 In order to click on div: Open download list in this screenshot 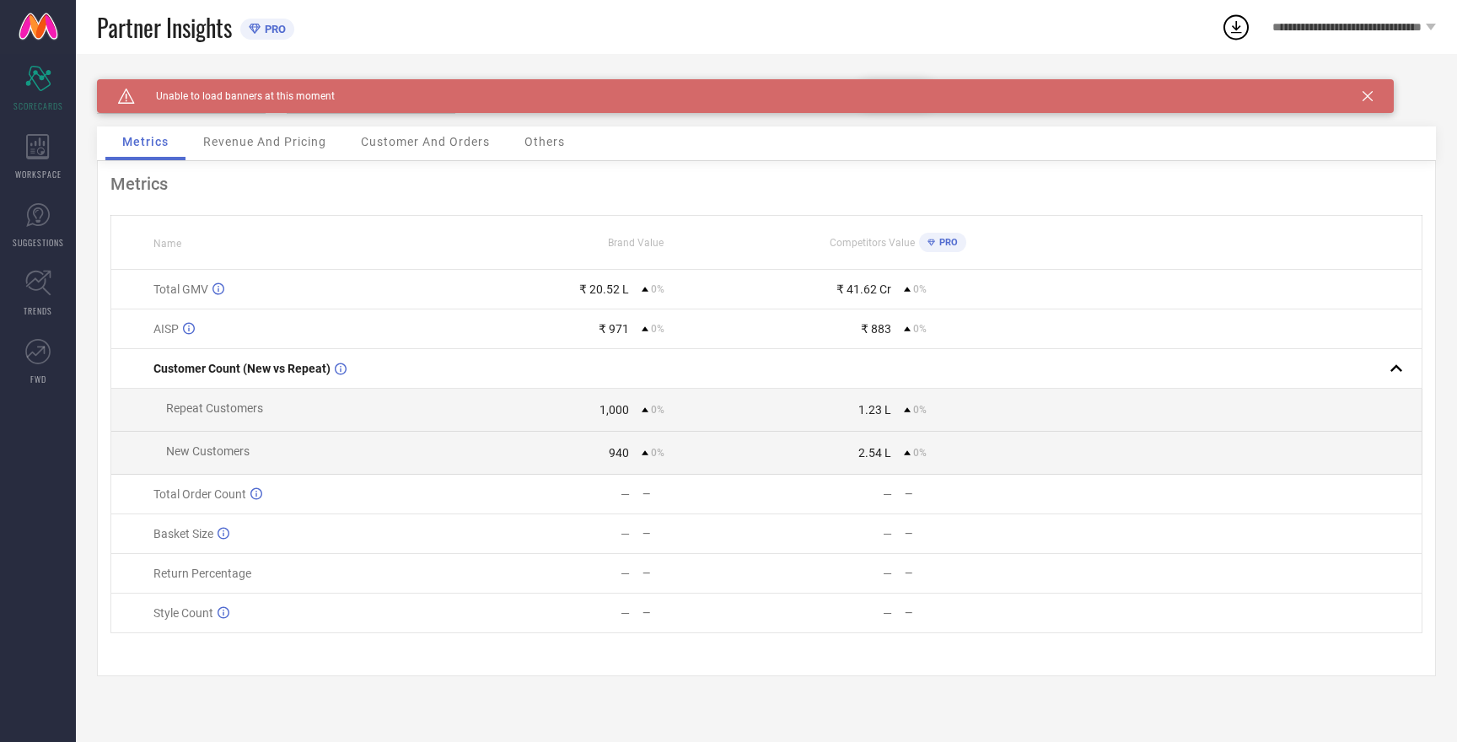, I will do `click(1236, 27)`.